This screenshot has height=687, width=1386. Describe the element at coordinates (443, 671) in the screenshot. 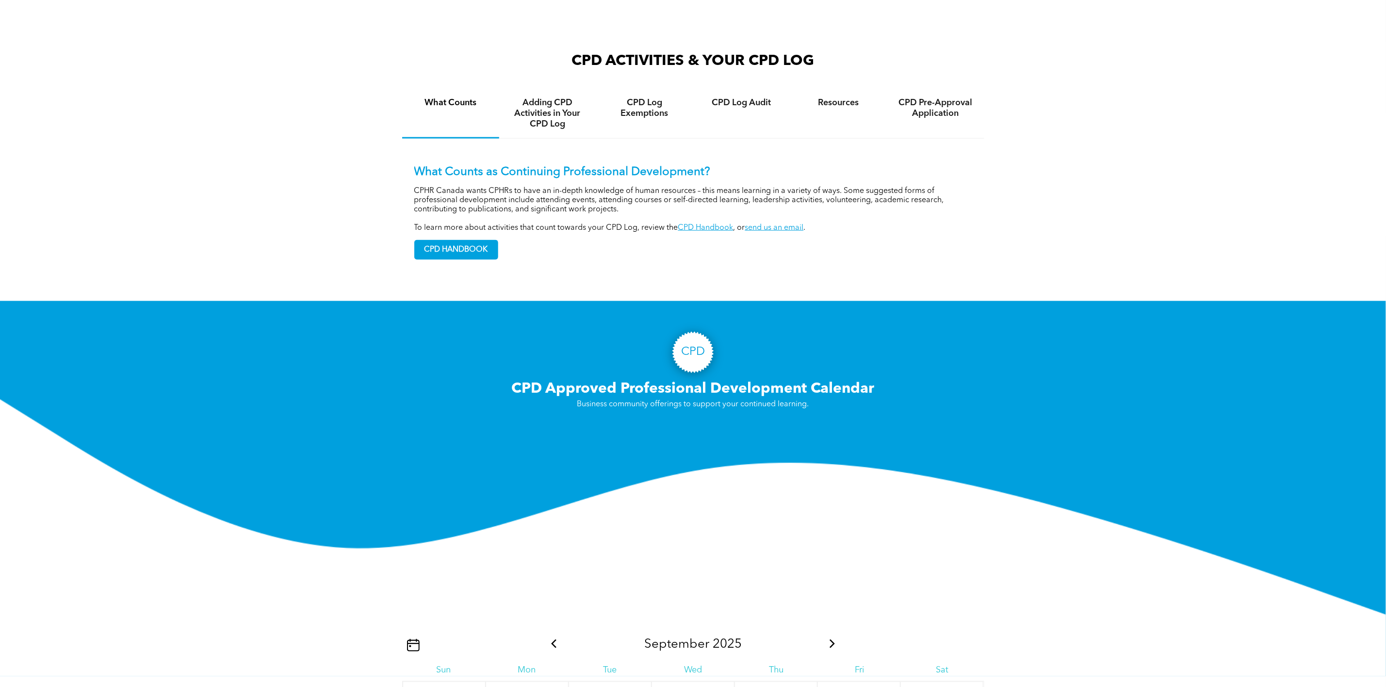

I see `div: Sun` at that location.